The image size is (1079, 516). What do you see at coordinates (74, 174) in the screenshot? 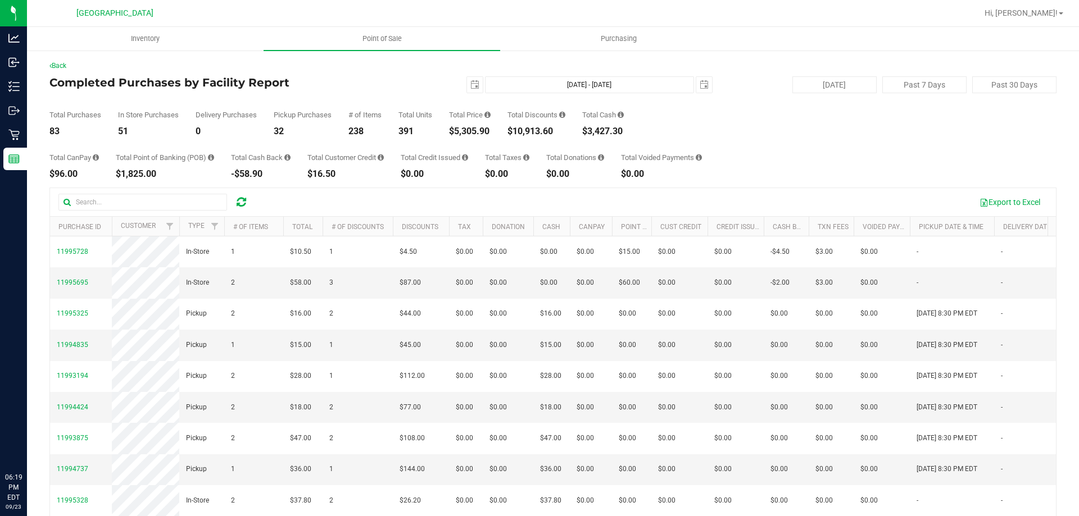
I see `div: $96.00` at bounding box center [74, 174].